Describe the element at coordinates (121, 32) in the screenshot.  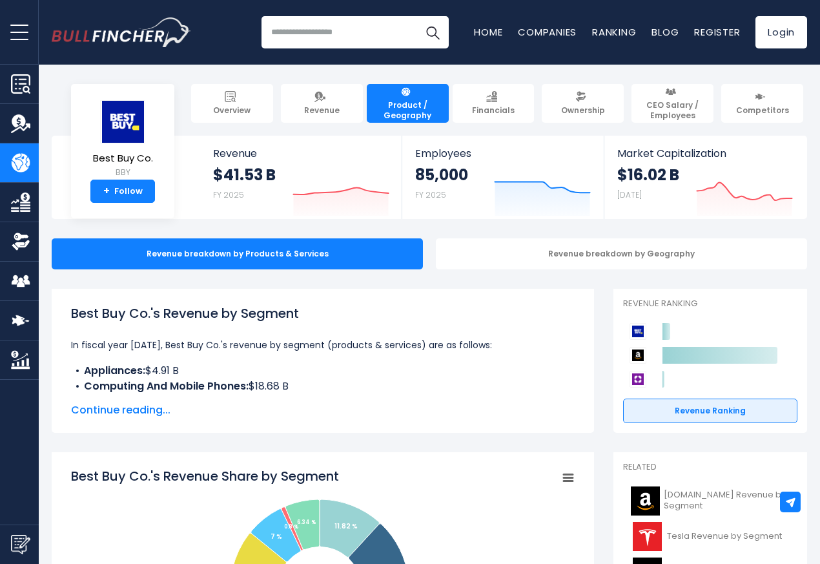
I see `img: Bullfincher logo` at that location.